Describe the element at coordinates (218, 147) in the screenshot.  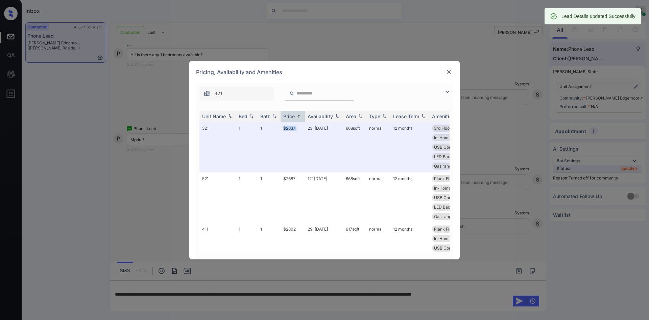
I see `td: 321` at that location.